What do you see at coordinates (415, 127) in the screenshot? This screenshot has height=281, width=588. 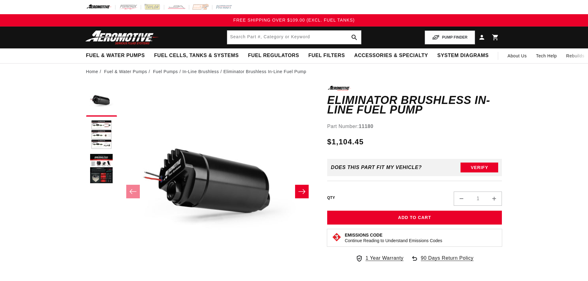 I see `div: Part Number:` at bounding box center [415, 127].